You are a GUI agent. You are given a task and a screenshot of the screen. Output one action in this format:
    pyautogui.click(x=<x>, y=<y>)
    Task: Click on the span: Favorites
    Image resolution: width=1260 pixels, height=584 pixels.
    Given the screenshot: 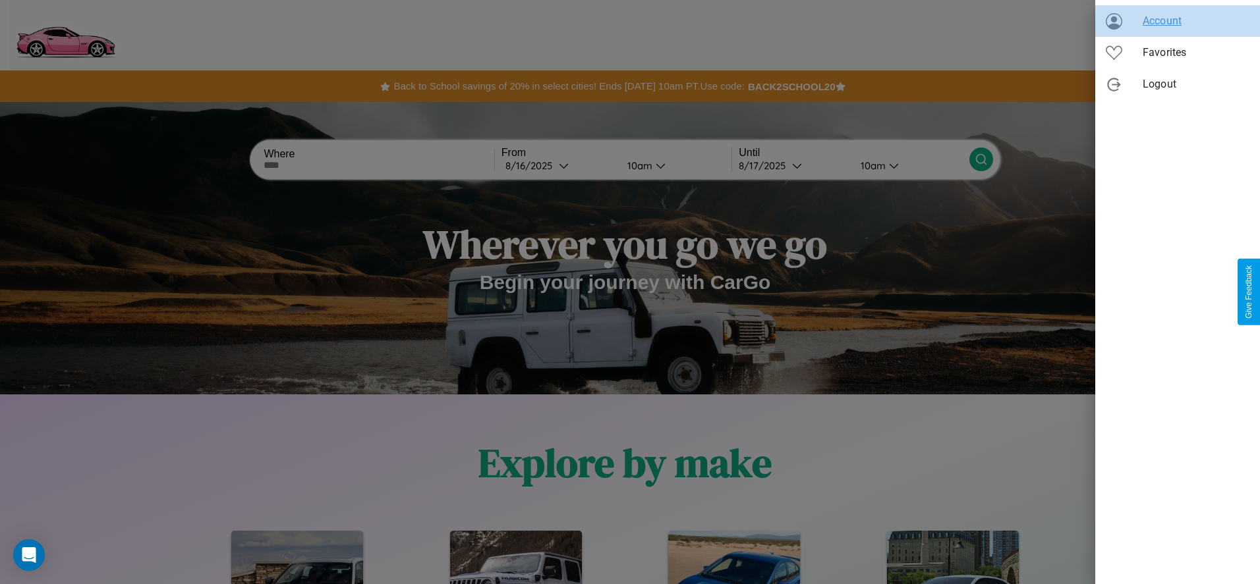 What is the action you would take?
    pyautogui.click(x=1196, y=53)
    